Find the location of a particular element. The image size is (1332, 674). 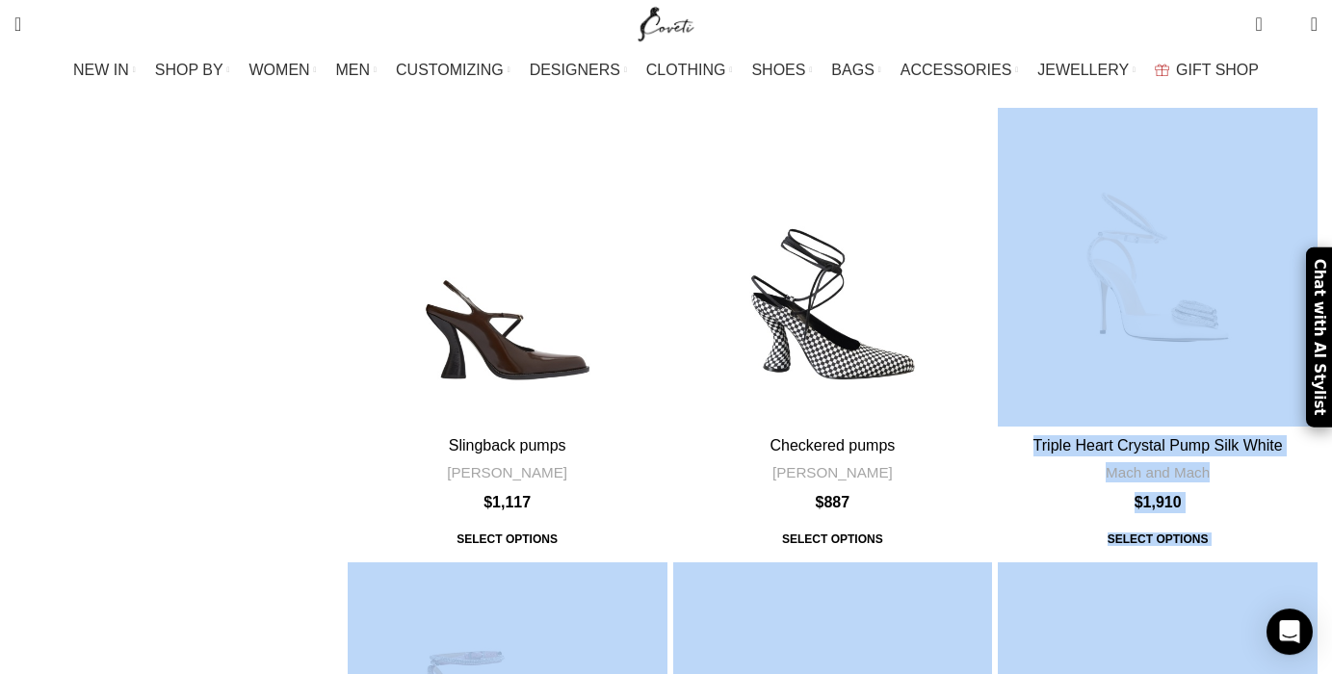

div: Search is located at coordinates (17, 24).